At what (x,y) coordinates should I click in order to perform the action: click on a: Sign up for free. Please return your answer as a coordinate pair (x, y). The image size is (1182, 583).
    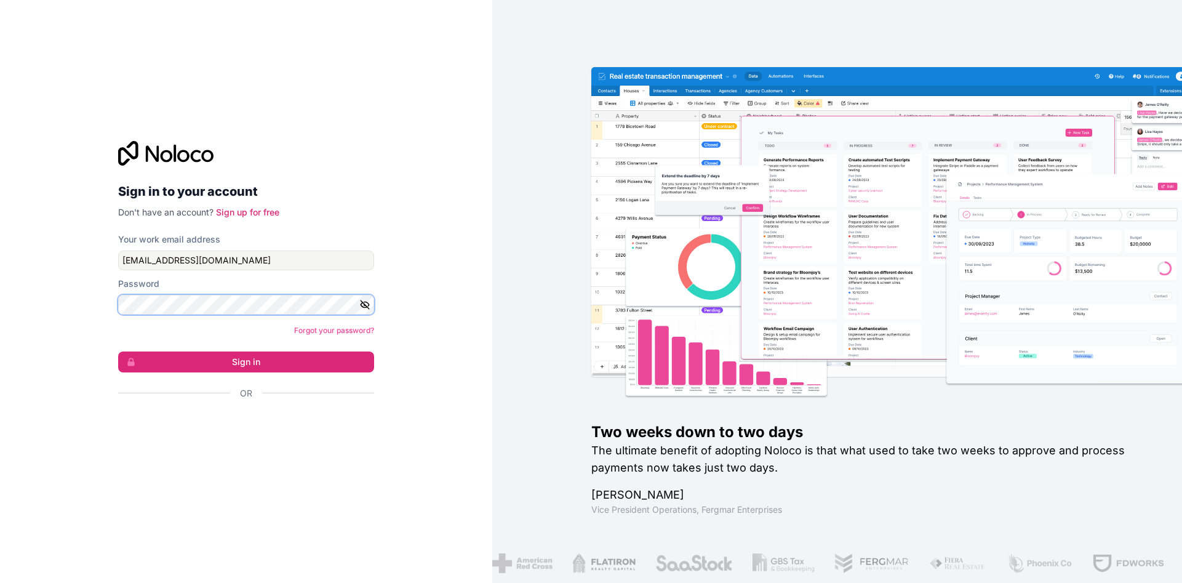
    Looking at the image, I should click on (247, 212).